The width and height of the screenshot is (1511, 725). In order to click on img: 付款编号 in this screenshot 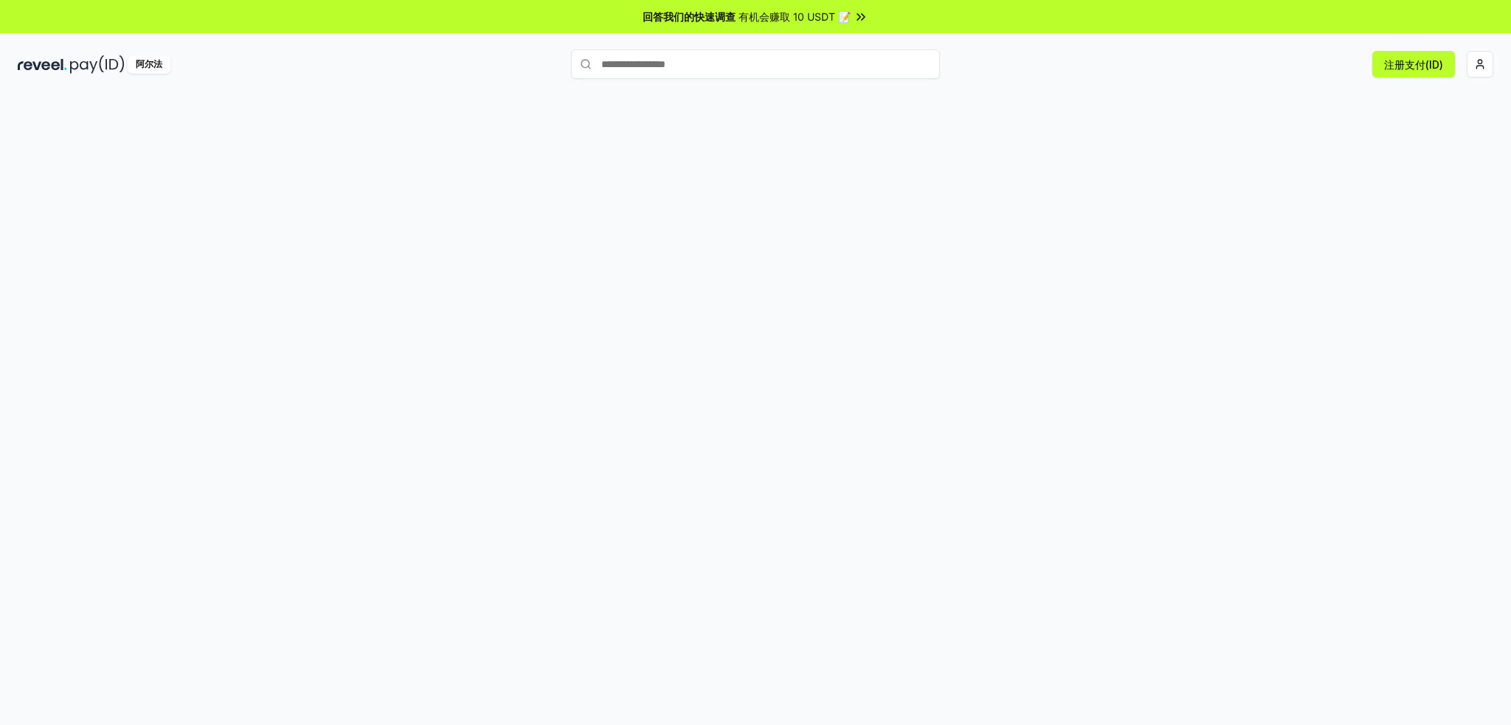, I will do `click(97, 64)`.